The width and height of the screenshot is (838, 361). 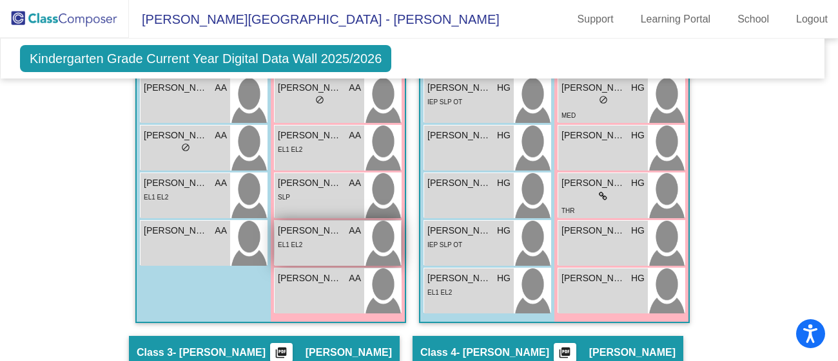 I want to click on a: School, so click(x=752, y=19).